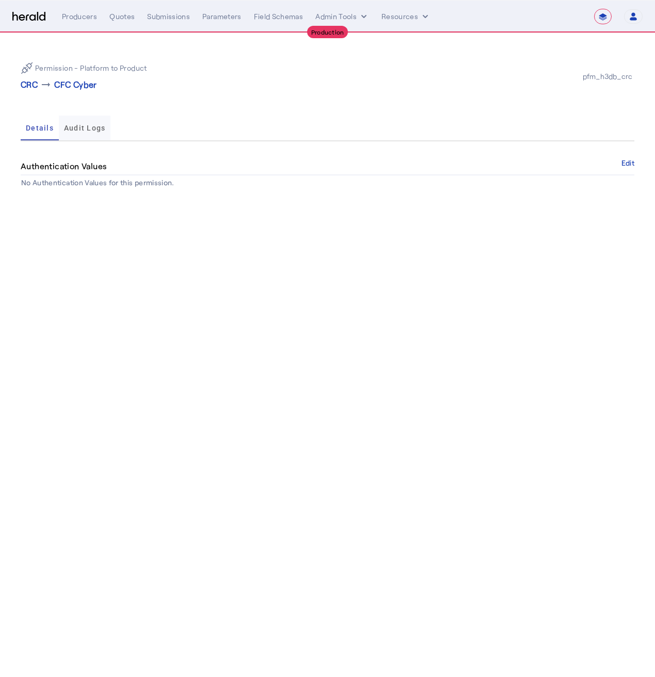 This screenshot has width=655, height=677. What do you see at coordinates (342, 17) in the screenshot?
I see `button: internal dropdown menu` at bounding box center [342, 17].